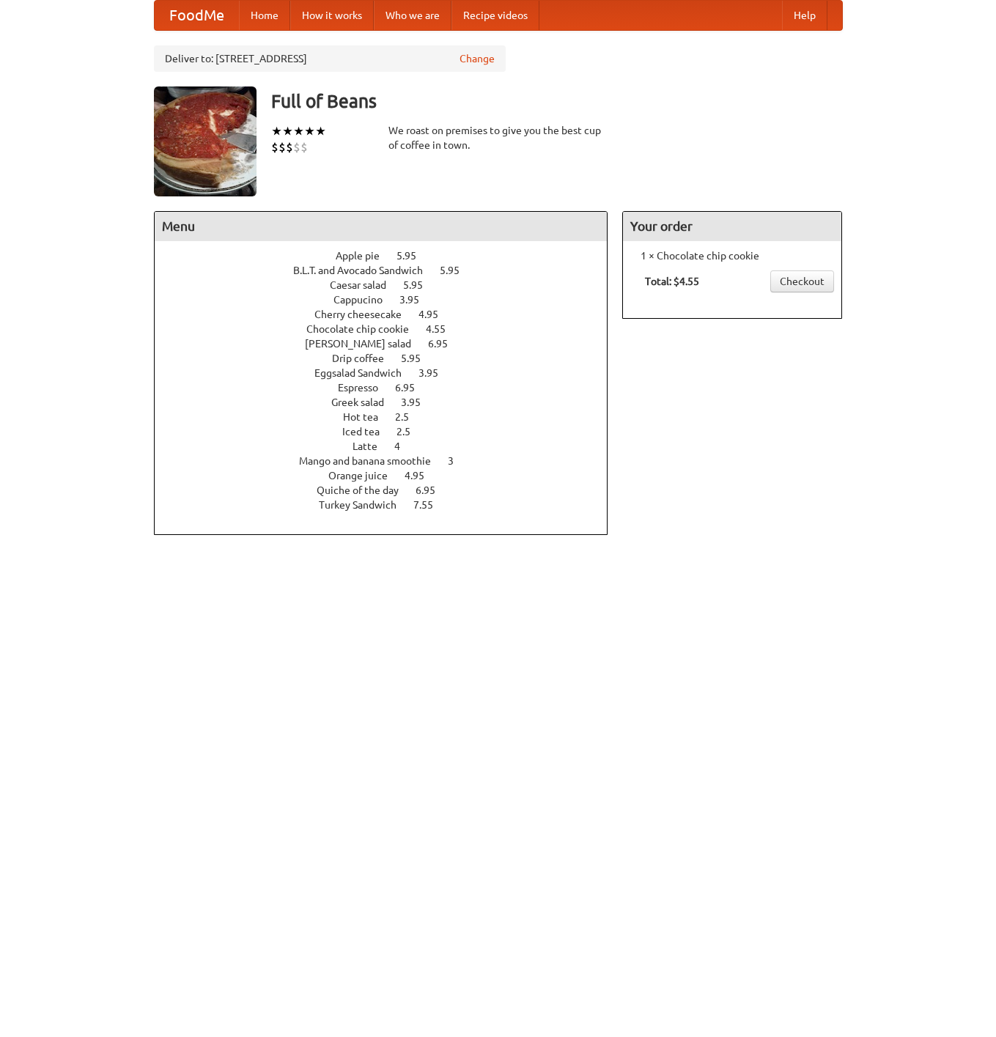 The image size is (996, 1037). Describe the element at coordinates (365, 402) in the screenshot. I see `span: Greek salad` at that location.